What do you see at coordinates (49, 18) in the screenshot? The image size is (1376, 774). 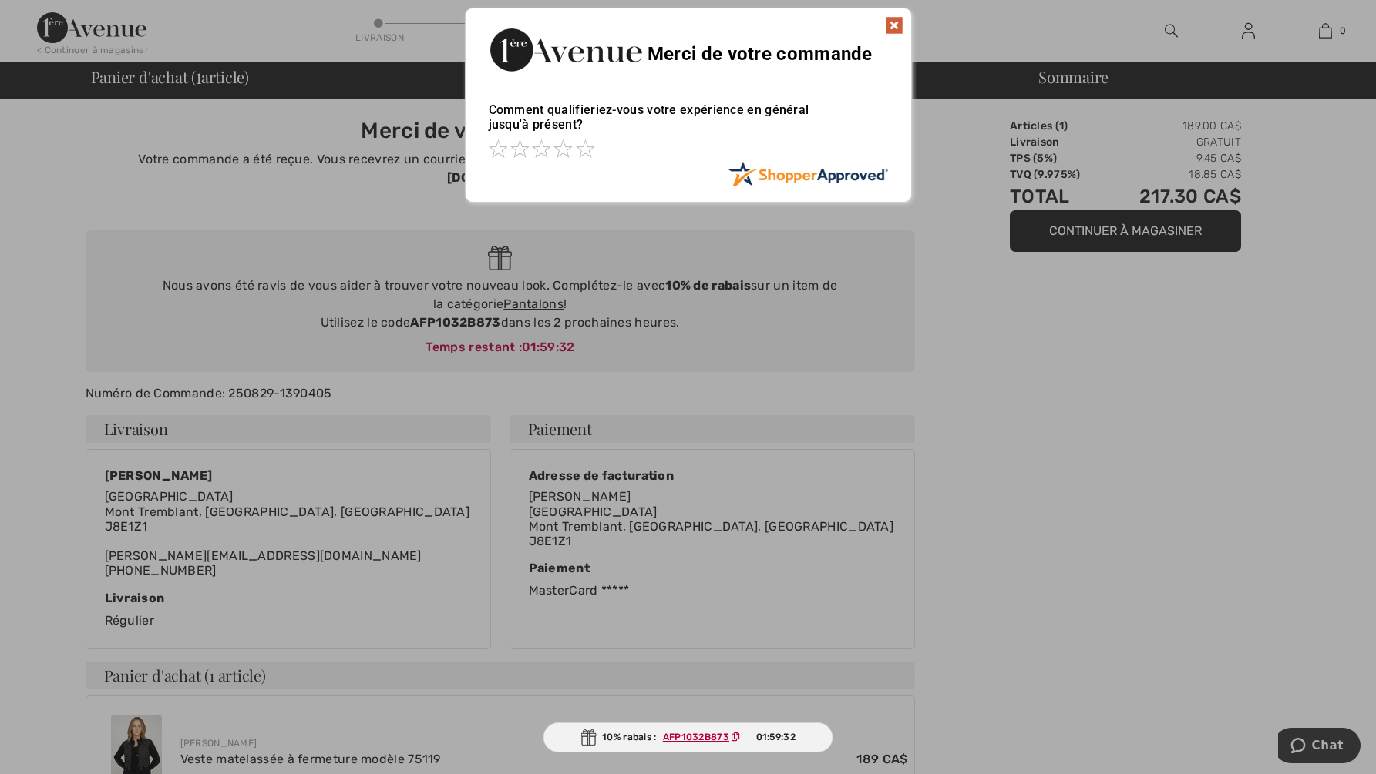 I see `span: Chat` at bounding box center [49, 18].